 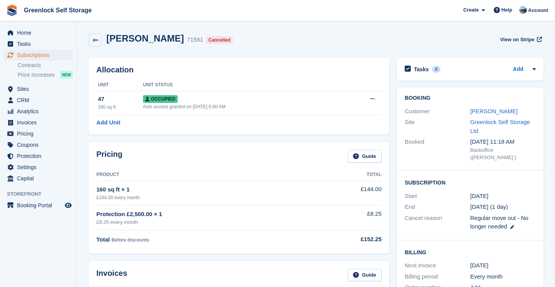 I want to click on span: Subscriptions, so click(x=40, y=55).